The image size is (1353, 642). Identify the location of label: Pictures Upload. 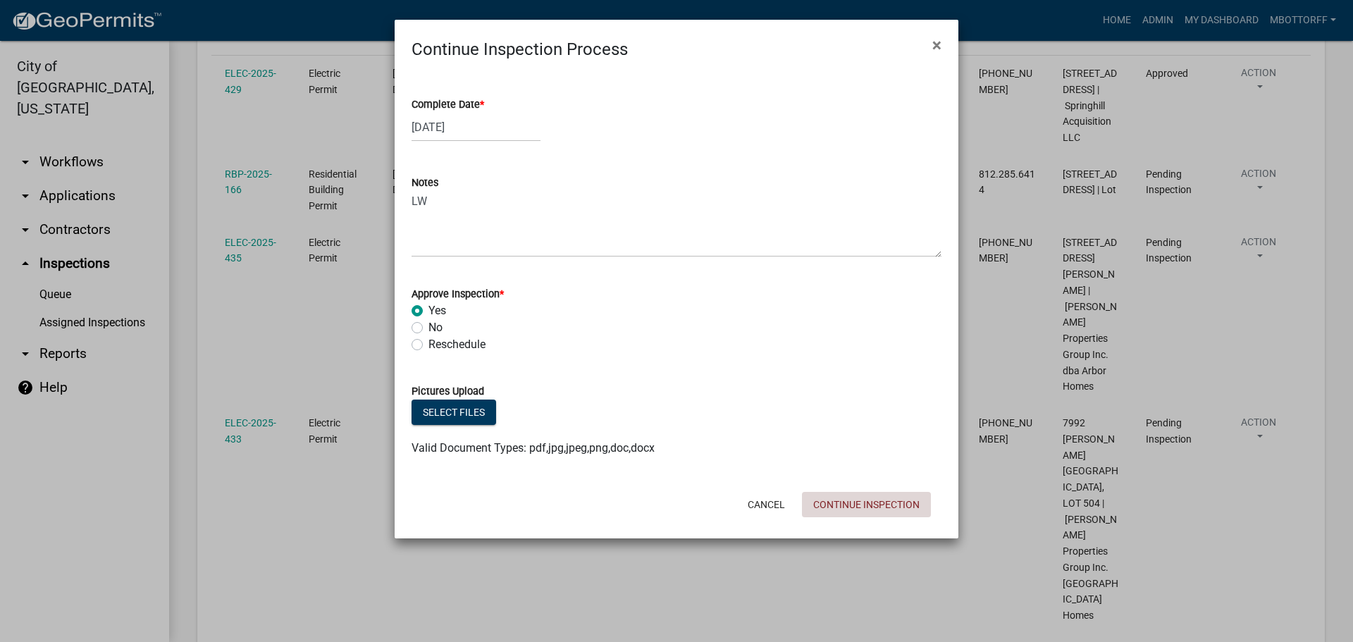
(447, 392).